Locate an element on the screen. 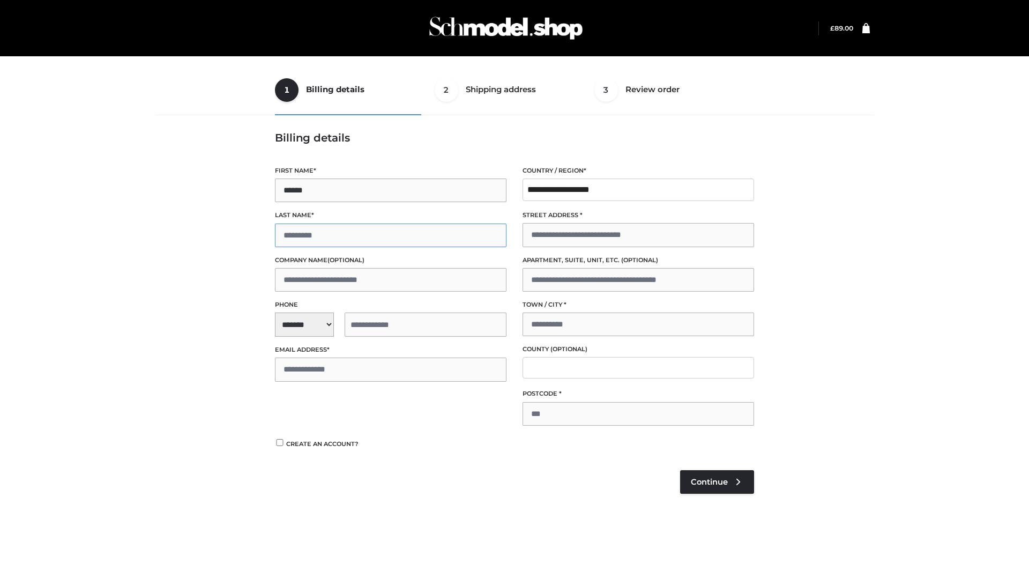  label: Last name is located at coordinates (391, 215).